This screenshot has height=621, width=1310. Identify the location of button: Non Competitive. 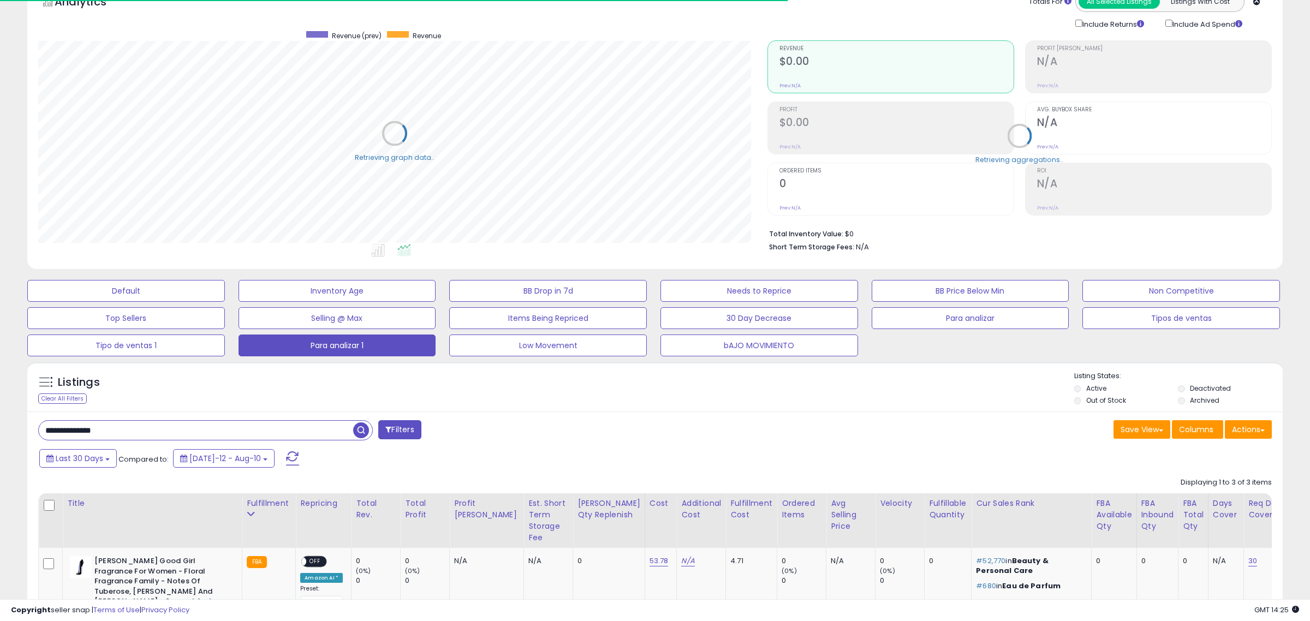
(1181, 291).